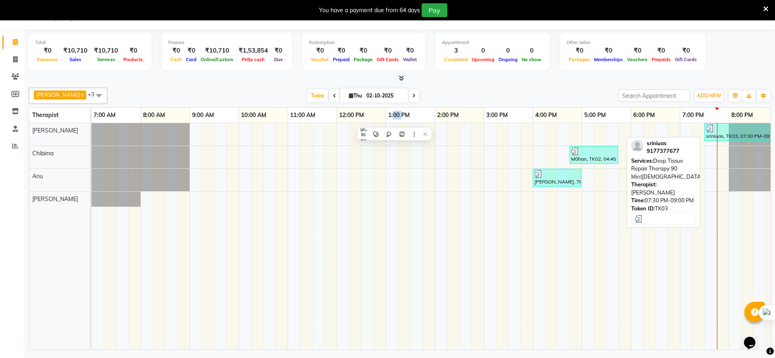  Describe the element at coordinates (637, 60) in the screenshot. I see `span: Vouchers` at that location.